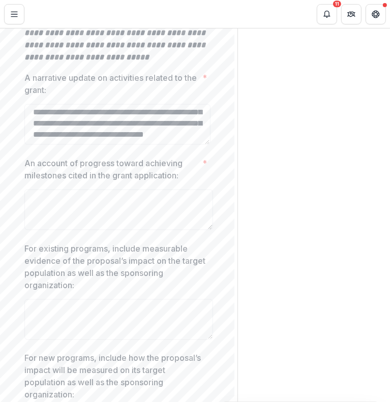  I want to click on p: For existing programs, include measurable evidence of the proposal’s impact on the target populat..., so click(115, 267).